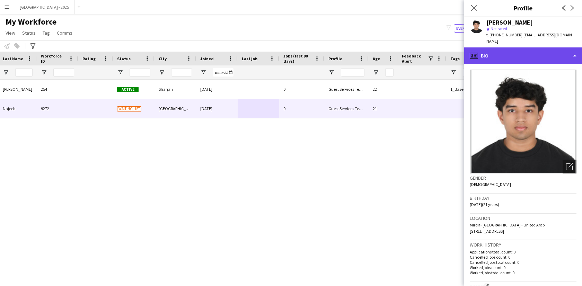  I want to click on h3: Birthday, so click(523, 198).